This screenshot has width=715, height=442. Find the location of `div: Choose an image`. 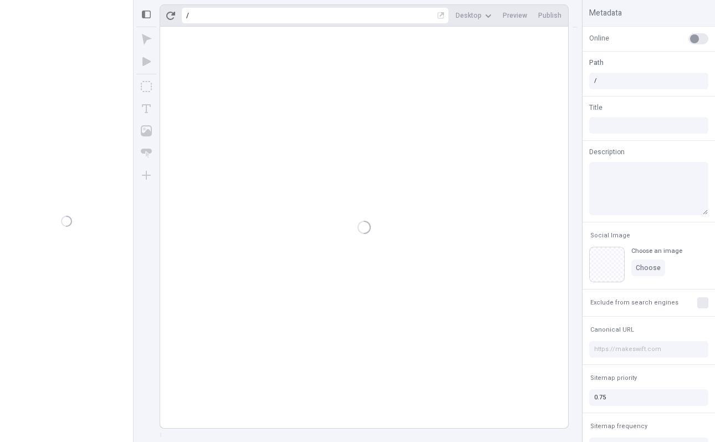

div: Choose an image is located at coordinates (657, 250).